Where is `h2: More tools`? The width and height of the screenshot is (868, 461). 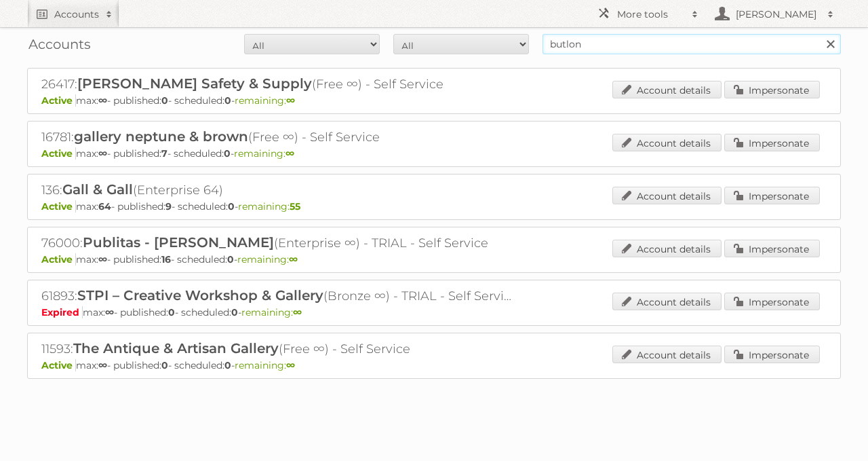 h2: More tools is located at coordinates (651, 14).